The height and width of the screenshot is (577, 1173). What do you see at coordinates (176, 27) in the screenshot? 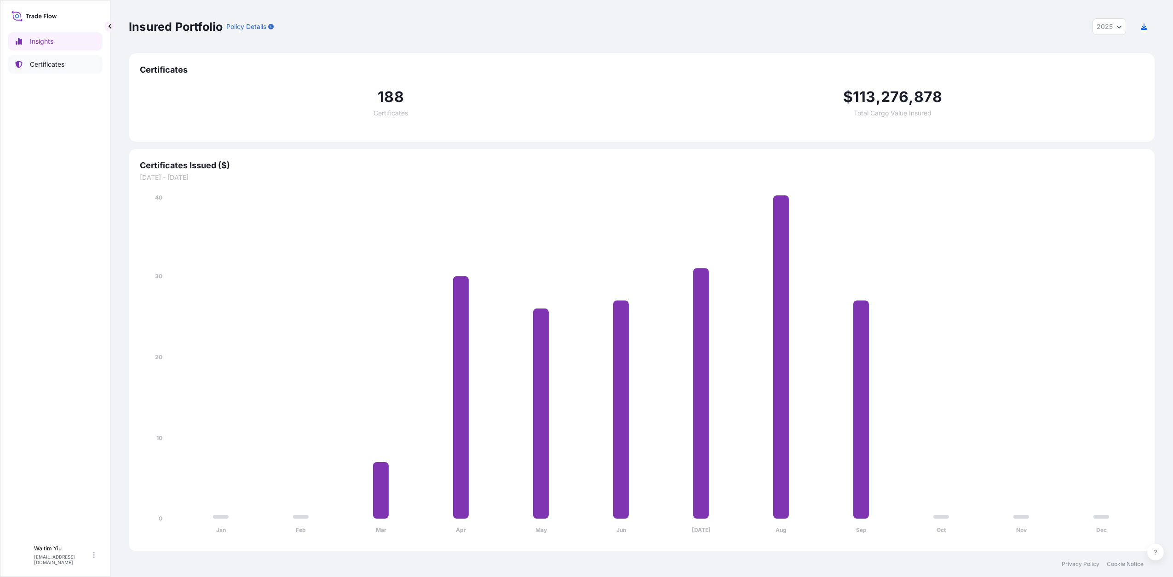
I see `p: Insured Portfolio` at bounding box center [176, 27].